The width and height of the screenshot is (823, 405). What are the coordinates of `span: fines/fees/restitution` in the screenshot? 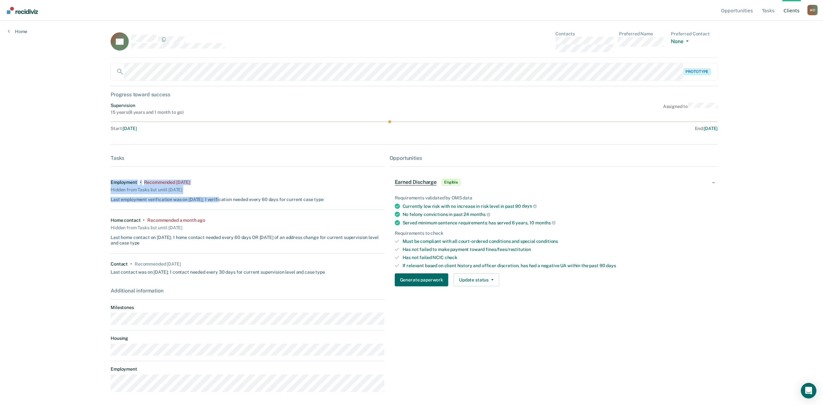 It's located at (508, 249).